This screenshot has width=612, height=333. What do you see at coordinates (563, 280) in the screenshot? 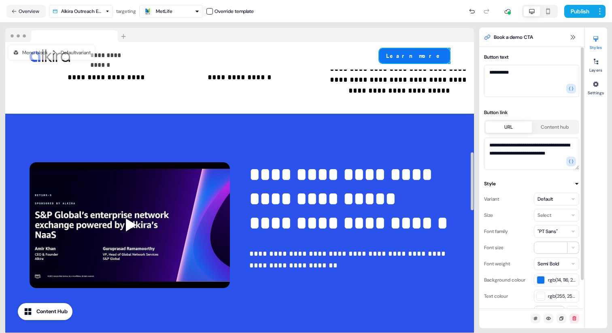
I see `span: rgb(14, 116, 241)` at bounding box center [563, 280].